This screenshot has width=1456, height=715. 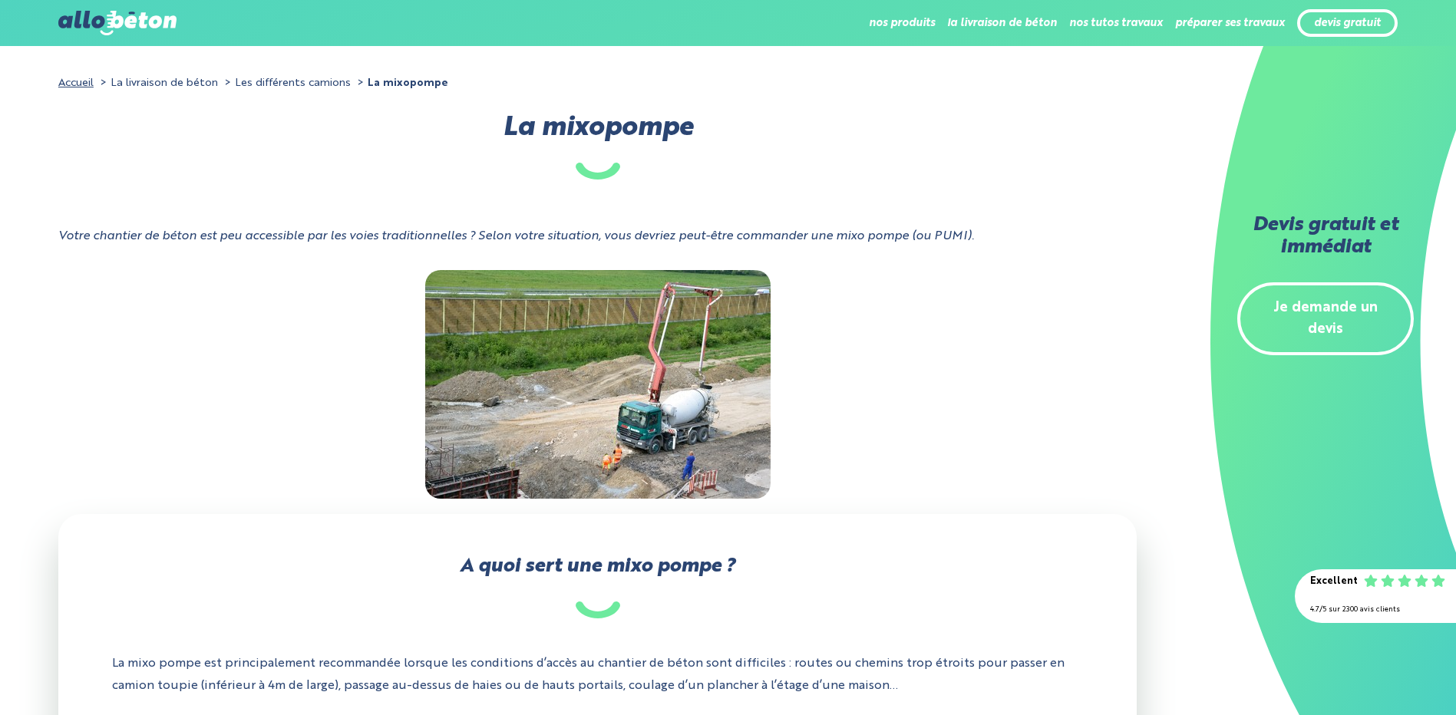 What do you see at coordinates (286, 83) in the screenshot?
I see `li: Les différents camions` at bounding box center [286, 83].